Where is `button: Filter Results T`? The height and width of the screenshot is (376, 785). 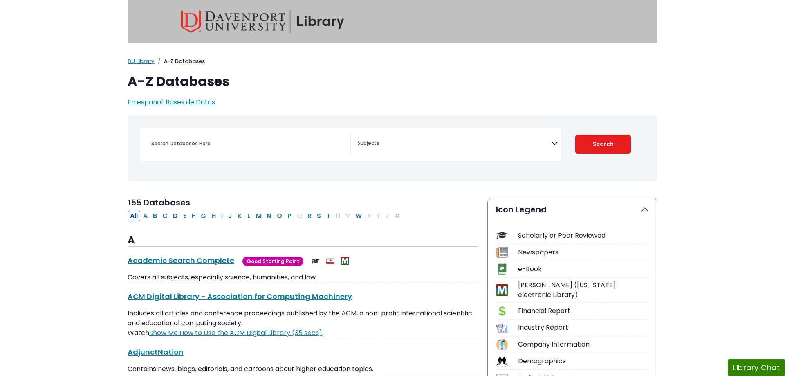 button: Filter Results T is located at coordinates (328, 216).